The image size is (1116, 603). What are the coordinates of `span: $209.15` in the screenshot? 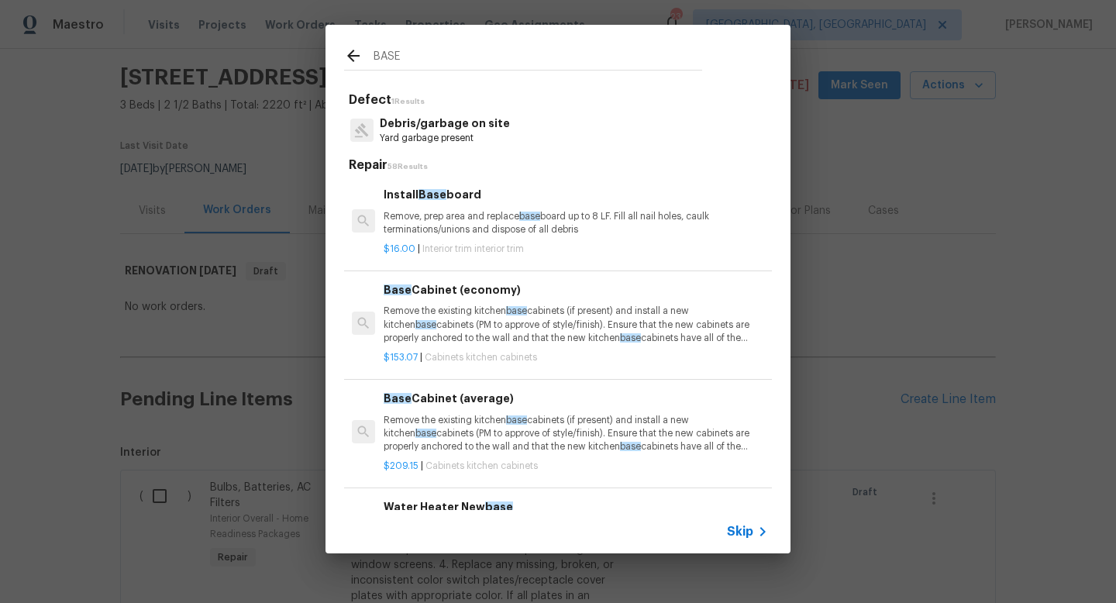 It's located at (401, 466).